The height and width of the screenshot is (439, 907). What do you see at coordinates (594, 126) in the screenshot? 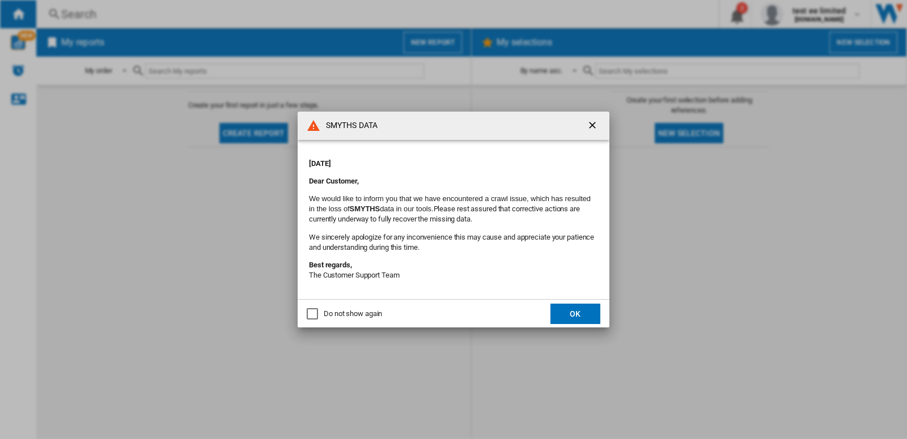
I see `button: getI18NText('BUTTONS.CLOSE_DIALOG')` at bounding box center [594, 126].